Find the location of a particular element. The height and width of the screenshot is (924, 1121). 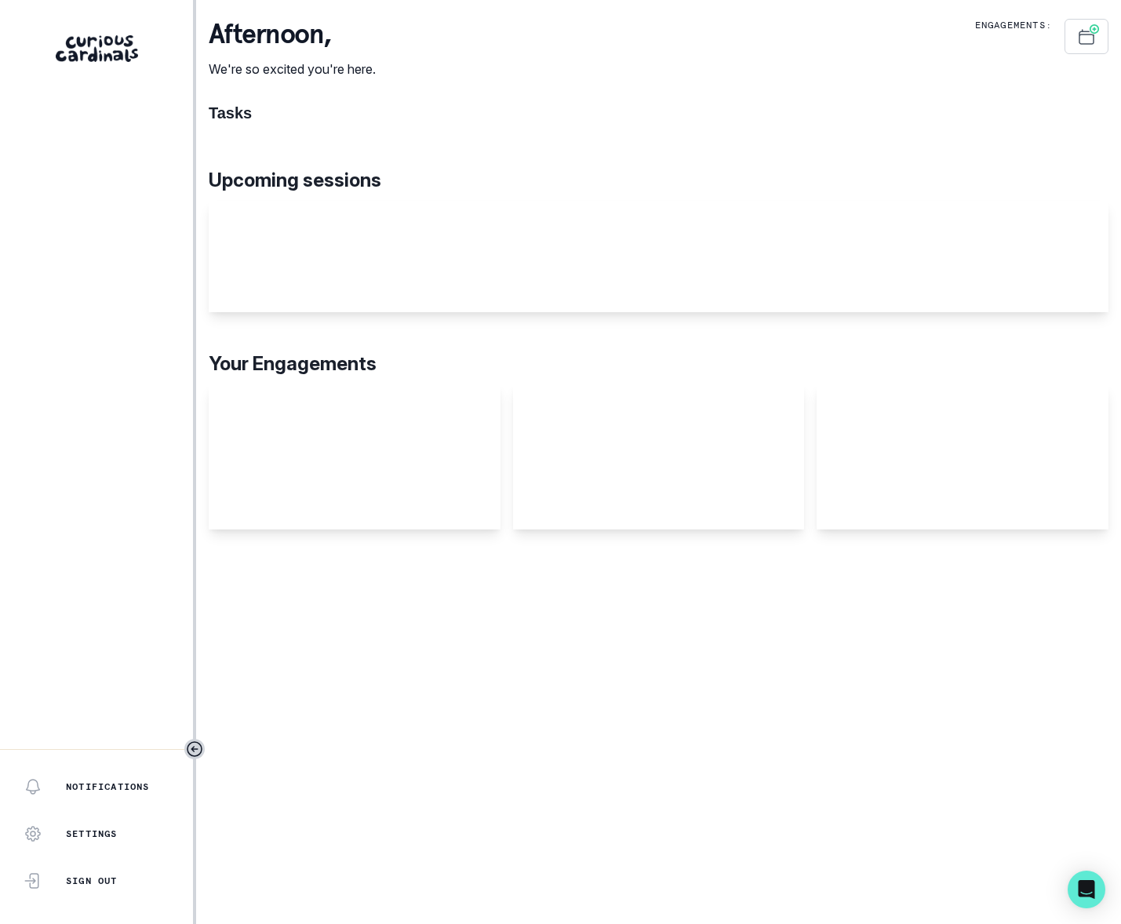

p: Your Engagements is located at coordinates (658, 364).